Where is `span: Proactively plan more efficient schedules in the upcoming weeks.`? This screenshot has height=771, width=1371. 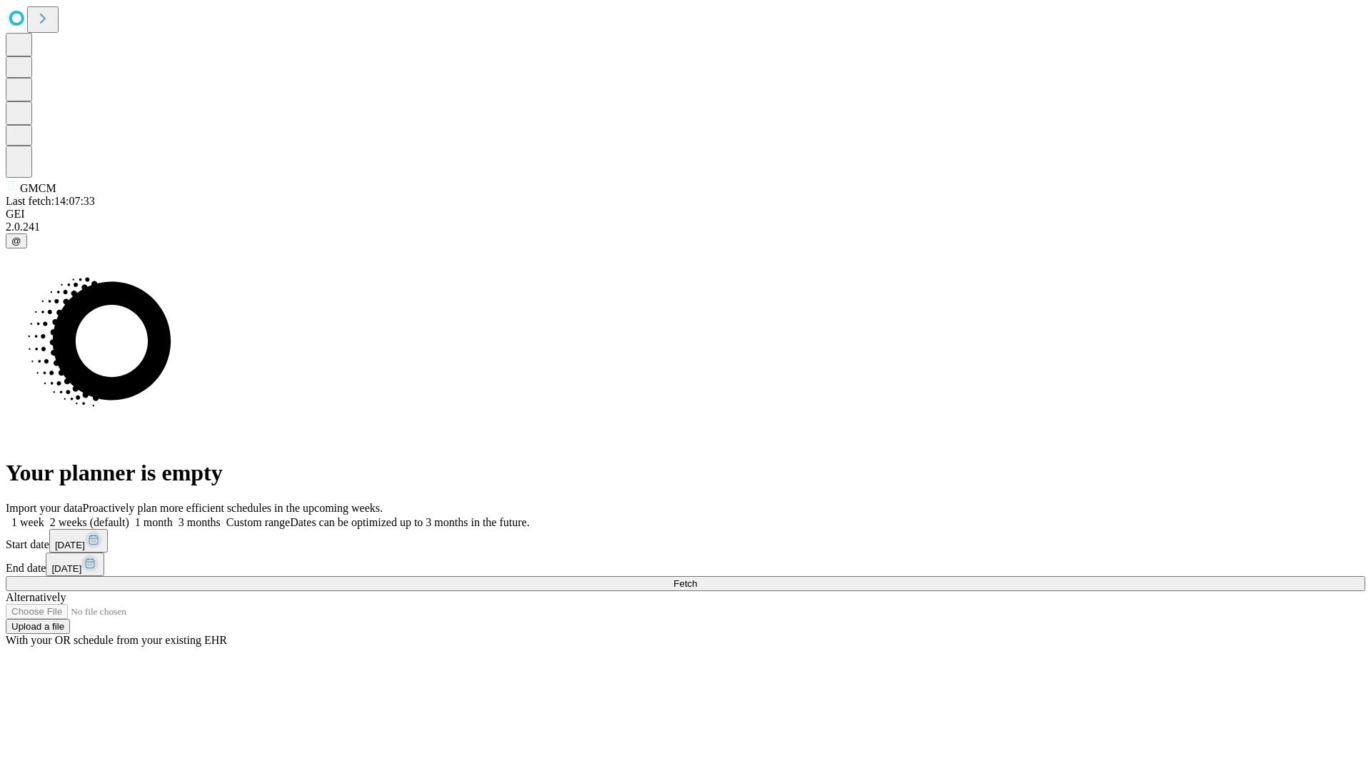
span: Proactively plan more efficient schedules in the upcoming weeks. is located at coordinates (233, 508).